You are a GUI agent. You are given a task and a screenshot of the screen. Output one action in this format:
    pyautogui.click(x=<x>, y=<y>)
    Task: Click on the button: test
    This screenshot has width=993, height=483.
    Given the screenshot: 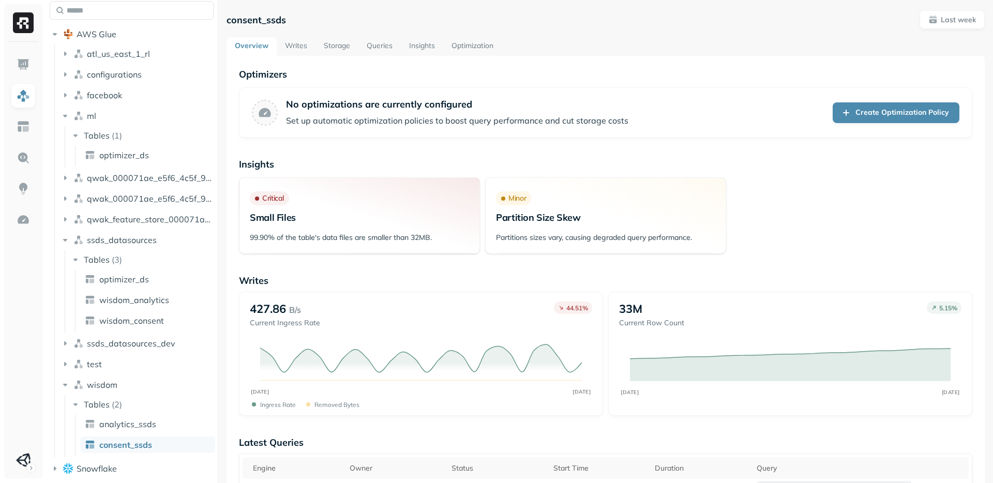 What is the action you would take?
    pyautogui.click(x=137, y=364)
    